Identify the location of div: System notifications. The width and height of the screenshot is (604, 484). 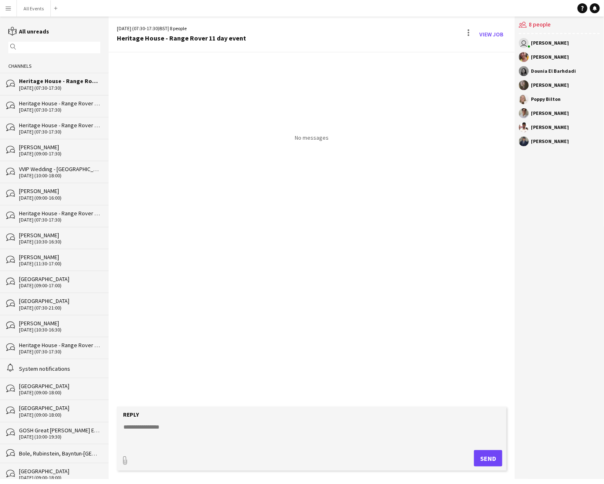
(59, 368).